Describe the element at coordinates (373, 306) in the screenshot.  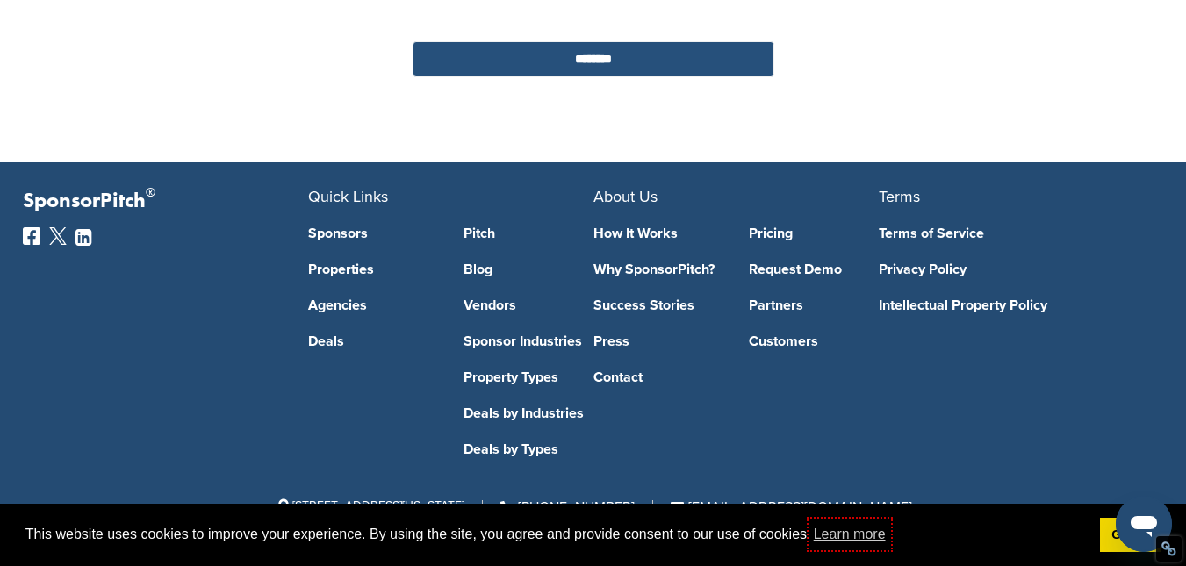
I see `a: Agencies` at that location.